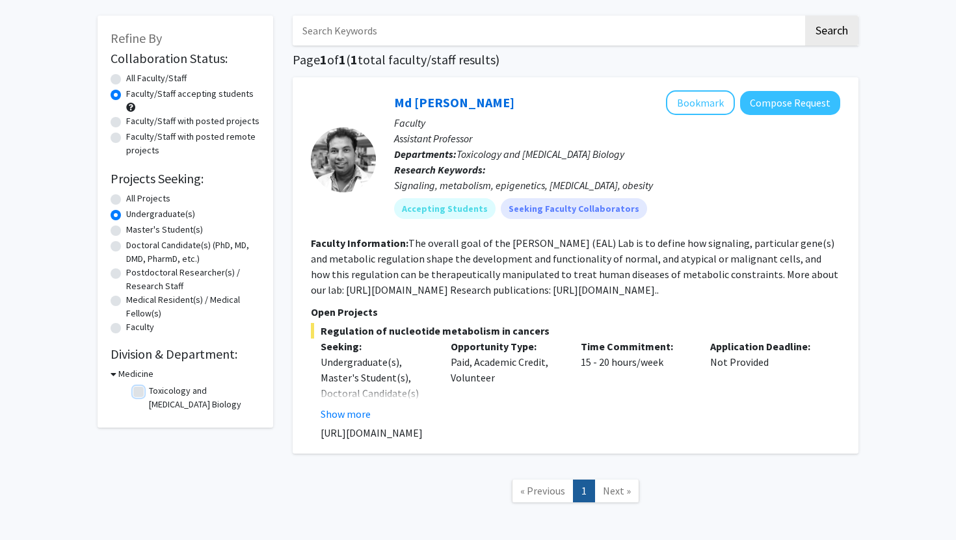 This screenshot has width=956, height=540. Describe the element at coordinates (376, 417) in the screenshot. I see `div: Undergraduate(s), Master's Student(s), Doctoral Candidate(s) (PhD, MD, DMD, PharmD, etc.), Postdo...` at that location.